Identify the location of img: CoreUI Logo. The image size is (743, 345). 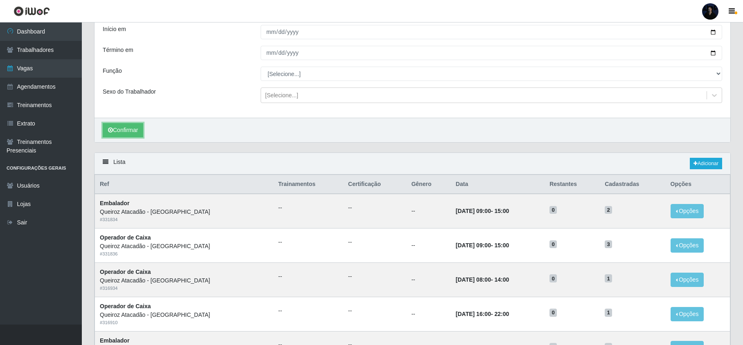
(32, 11).